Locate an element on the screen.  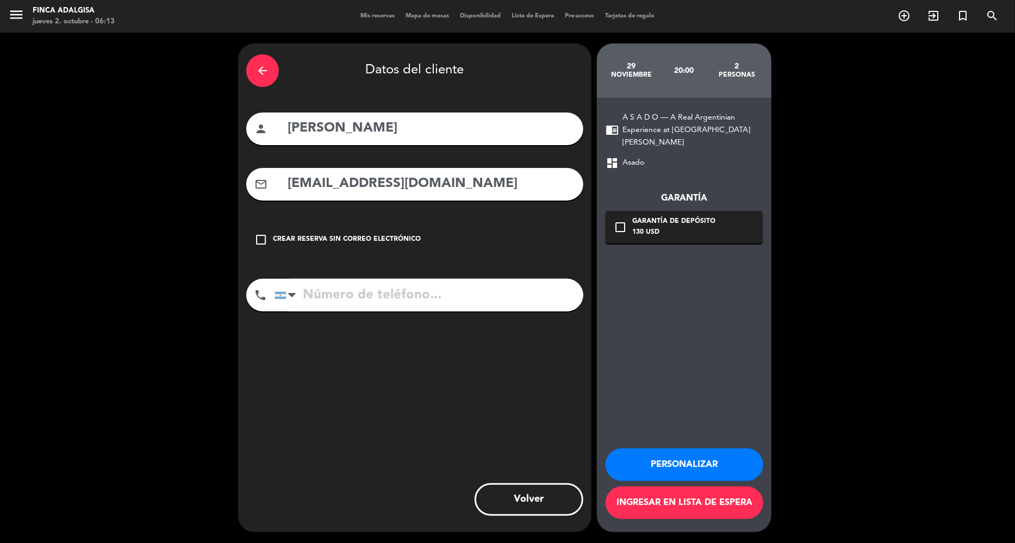
span: dashboard is located at coordinates (612, 163).